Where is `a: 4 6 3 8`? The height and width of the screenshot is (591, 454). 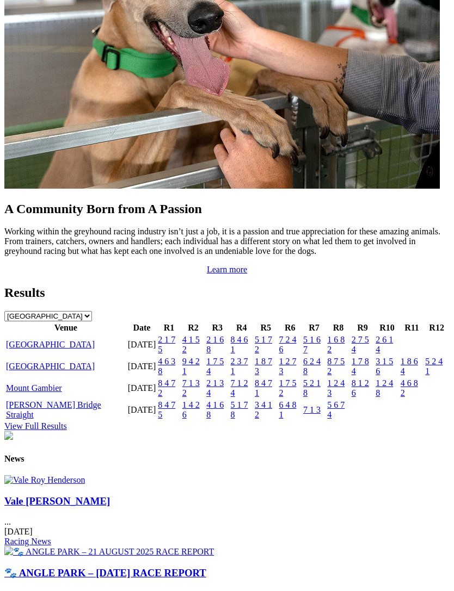 a: 4 6 3 8 is located at coordinates (166, 366).